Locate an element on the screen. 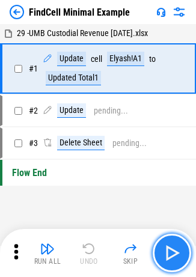 This screenshot has height=277, width=196. div: Skip is located at coordinates (130, 261).